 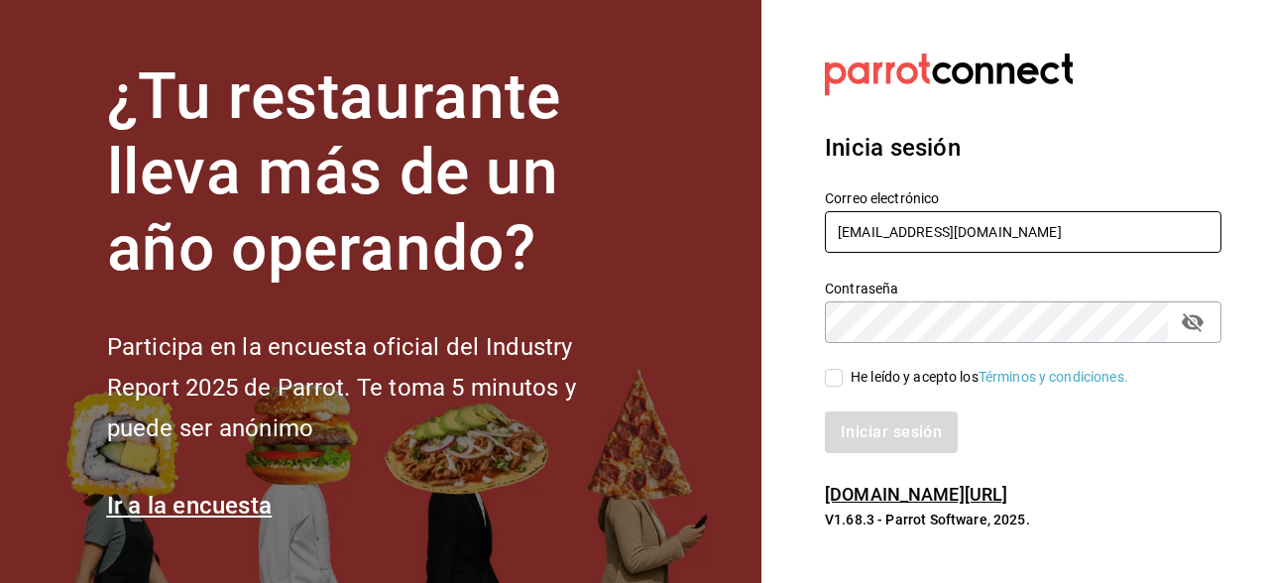 What do you see at coordinates (1192, 322) in the screenshot?
I see `button: passwordField` at bounding box center [1192, 322].